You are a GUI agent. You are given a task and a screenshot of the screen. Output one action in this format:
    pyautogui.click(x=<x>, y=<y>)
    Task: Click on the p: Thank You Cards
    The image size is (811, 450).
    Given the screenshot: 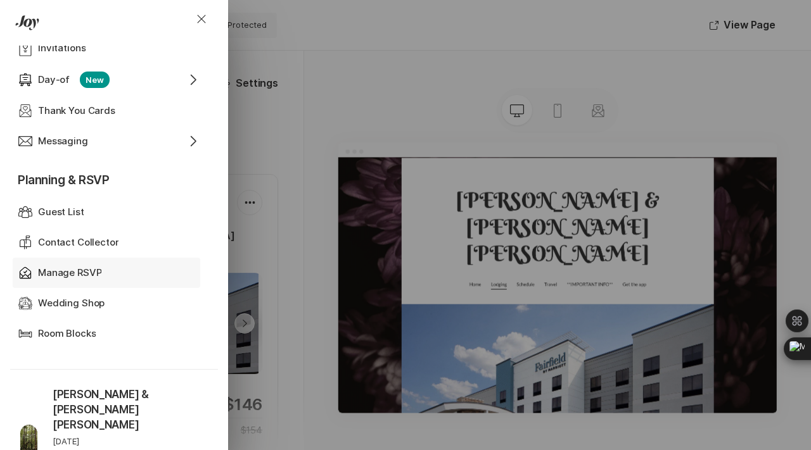 What is the action you would take?
    pyautogui.click(x=77, y=111)
    